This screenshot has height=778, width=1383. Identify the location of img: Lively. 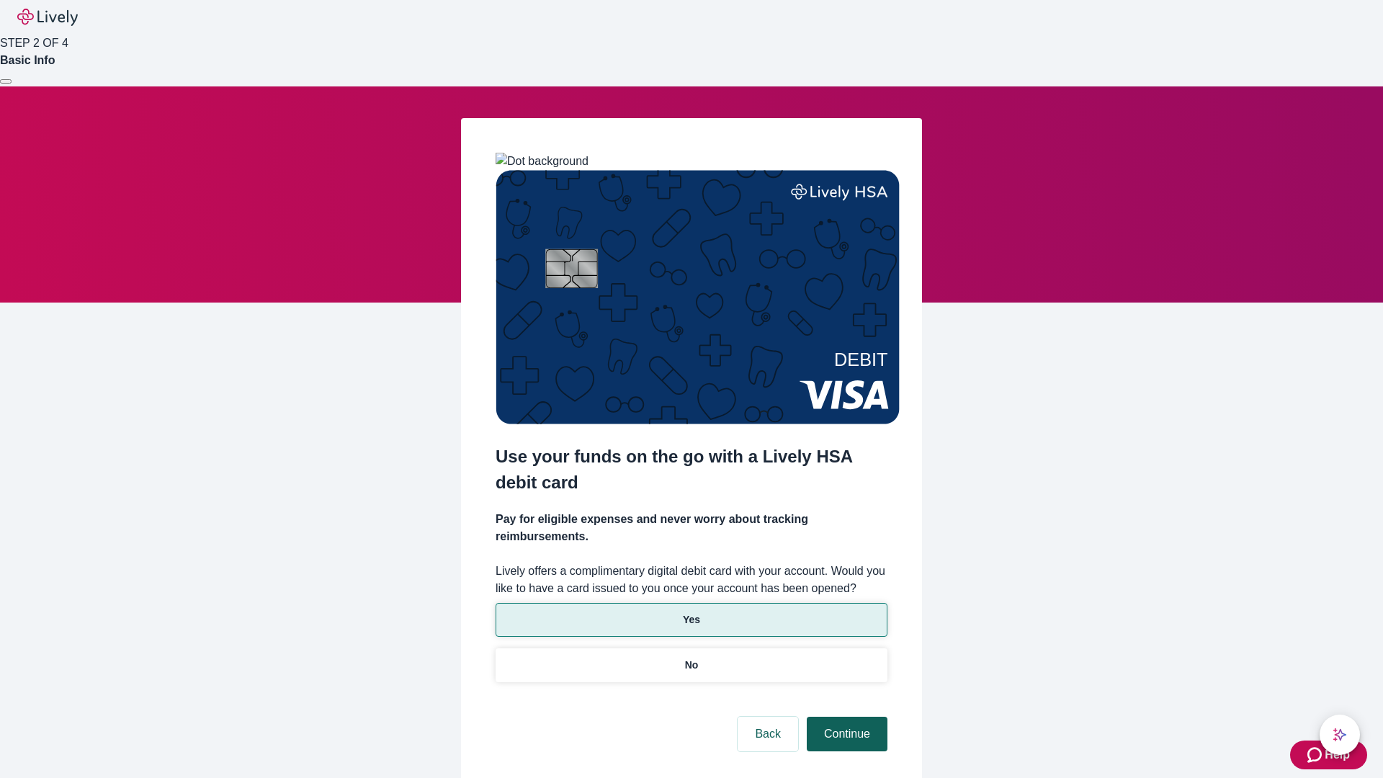
(48, 17).